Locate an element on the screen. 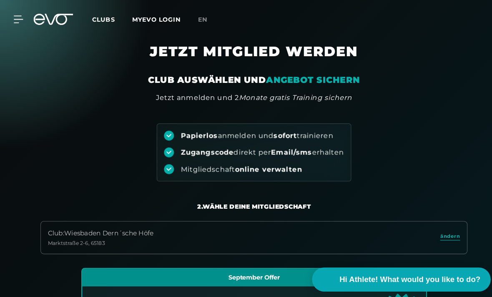  div: Marktstraße 2-6 , 65183 is located at coordinates (98, 236).